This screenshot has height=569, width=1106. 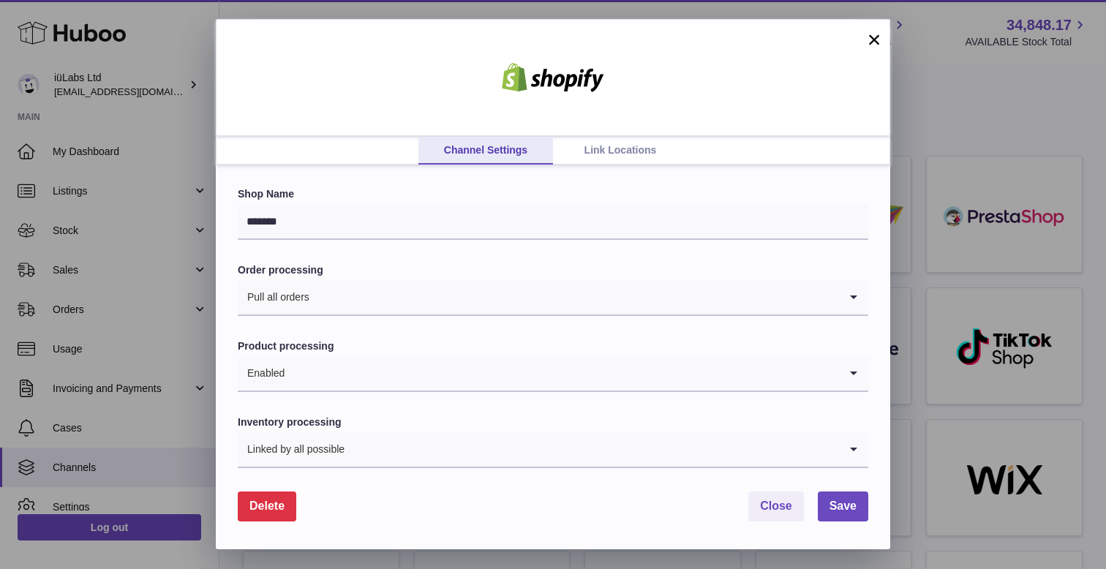 I want to click on label: Shop Name, so click(x=553, y=194).